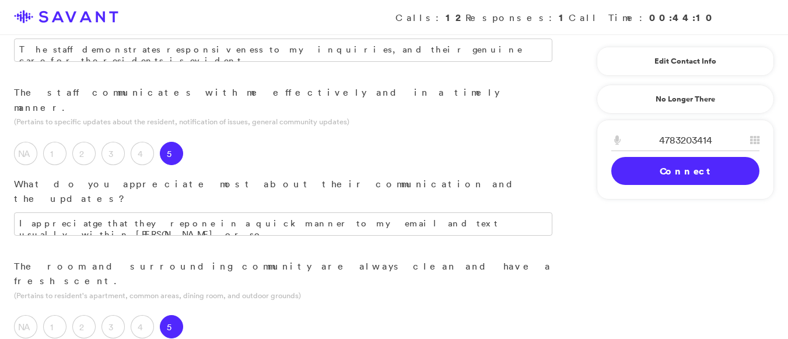 The height and width of the screenshot is (339, 788). What do you see at coordinates (283, 273) in the screenshot?
I see `p: The room and surrounding community are always clean and have a fresh scent.` at bounding box center [283, 273].